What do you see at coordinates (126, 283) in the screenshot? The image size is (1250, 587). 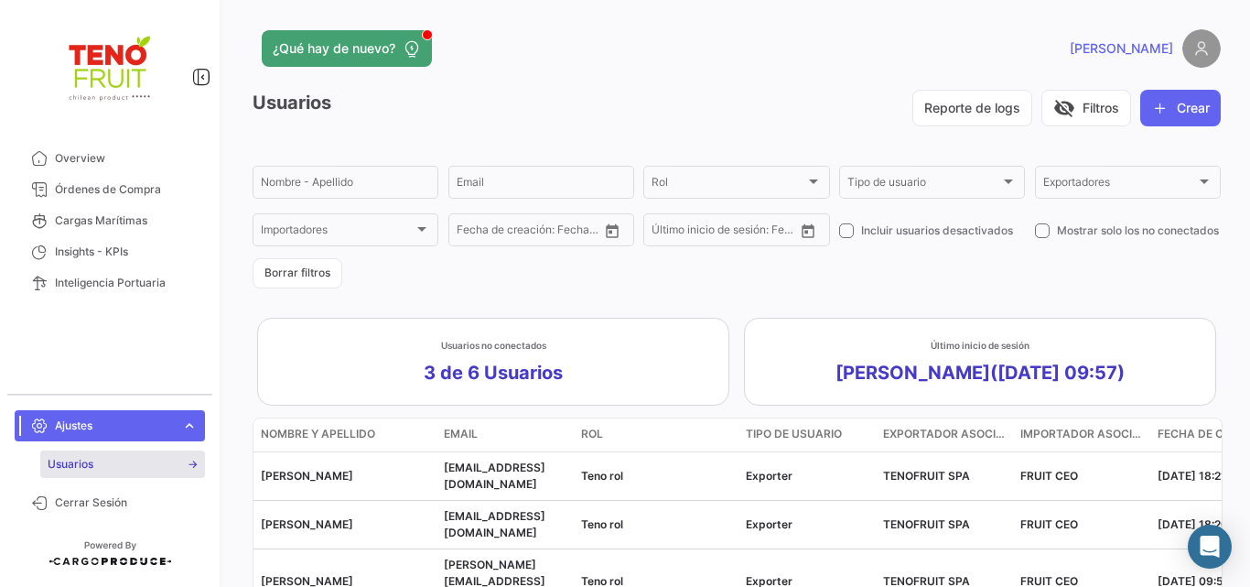 I see `span: Inteligencia Portuaria` at bounding box center [126, 283].